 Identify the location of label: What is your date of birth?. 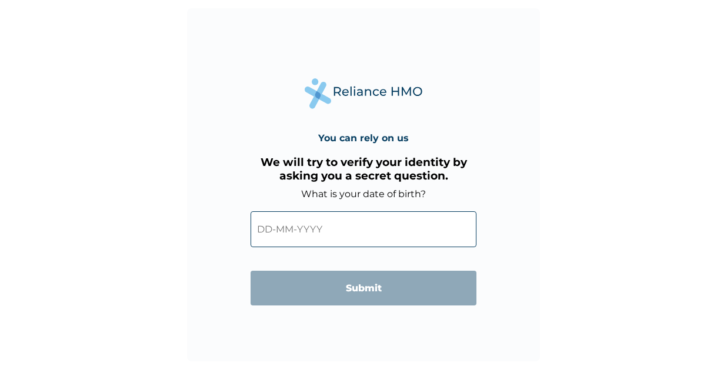
(363, 193).